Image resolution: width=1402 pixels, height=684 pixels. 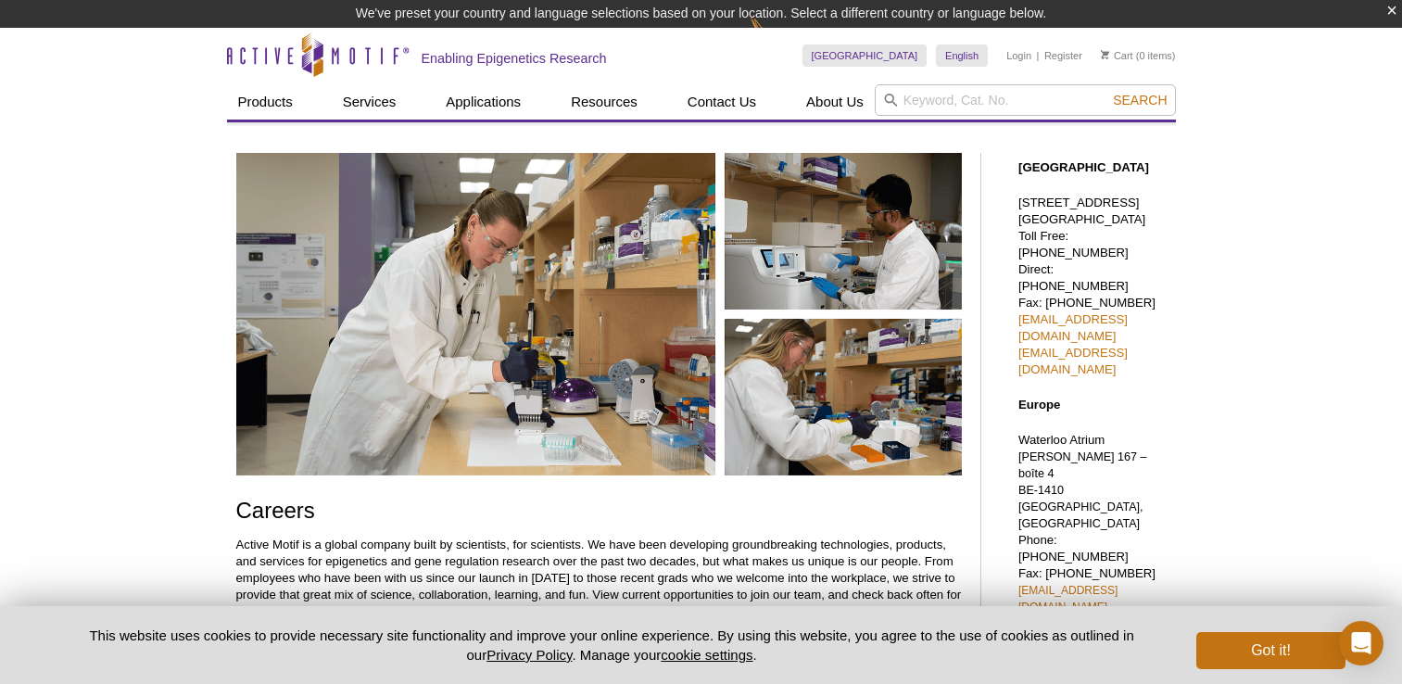 I want to click on img: Your Cart, so click(x=1105, y=55).